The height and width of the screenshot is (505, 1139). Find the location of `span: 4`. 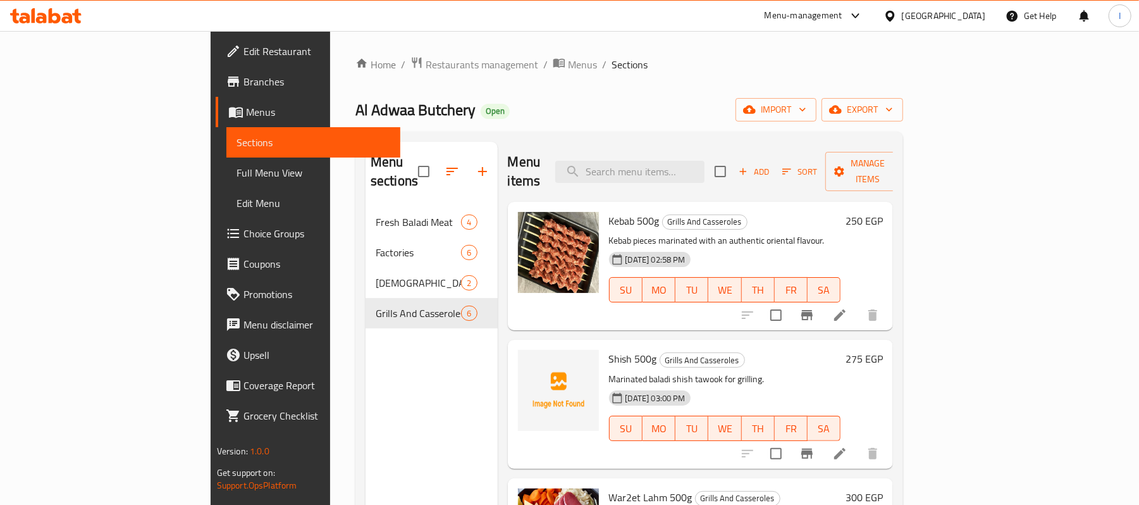

span: 4 is located at coordinates (469, 222).